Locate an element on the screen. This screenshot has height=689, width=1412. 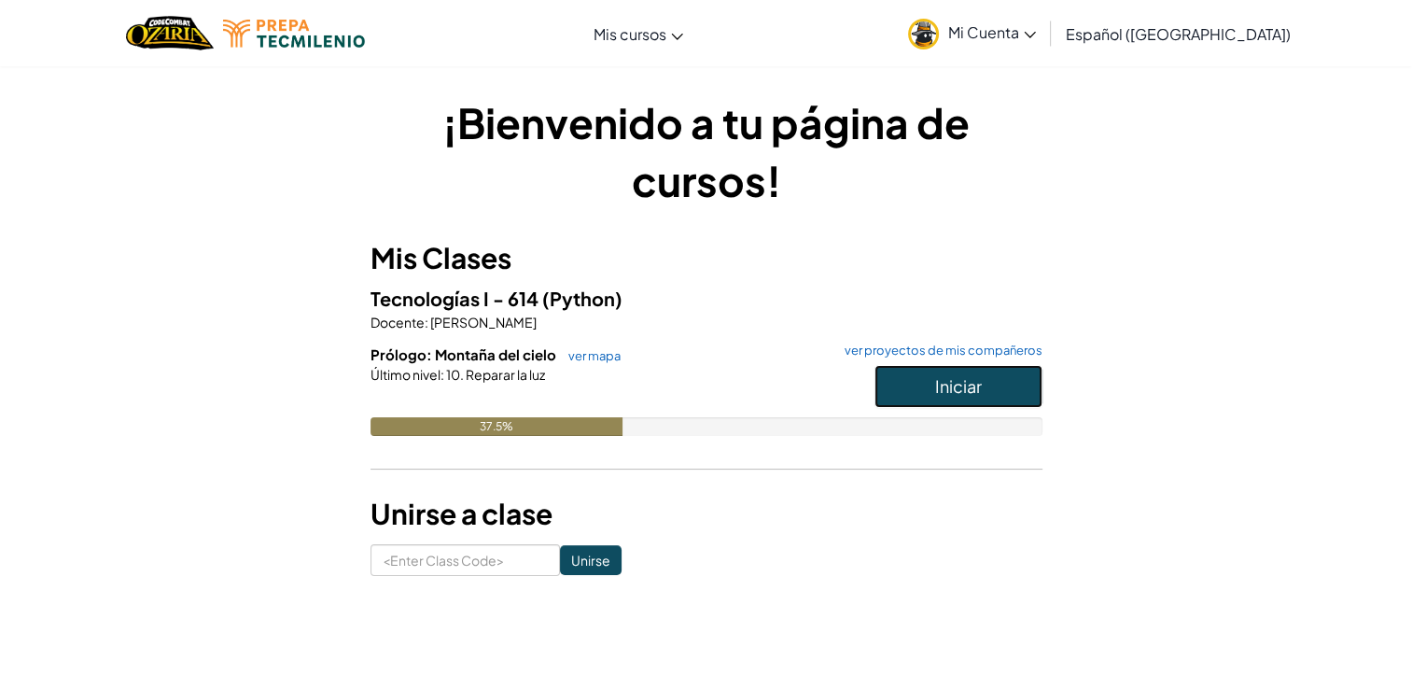
input: <Enter Class Code> is located at coordinates (465, 560).